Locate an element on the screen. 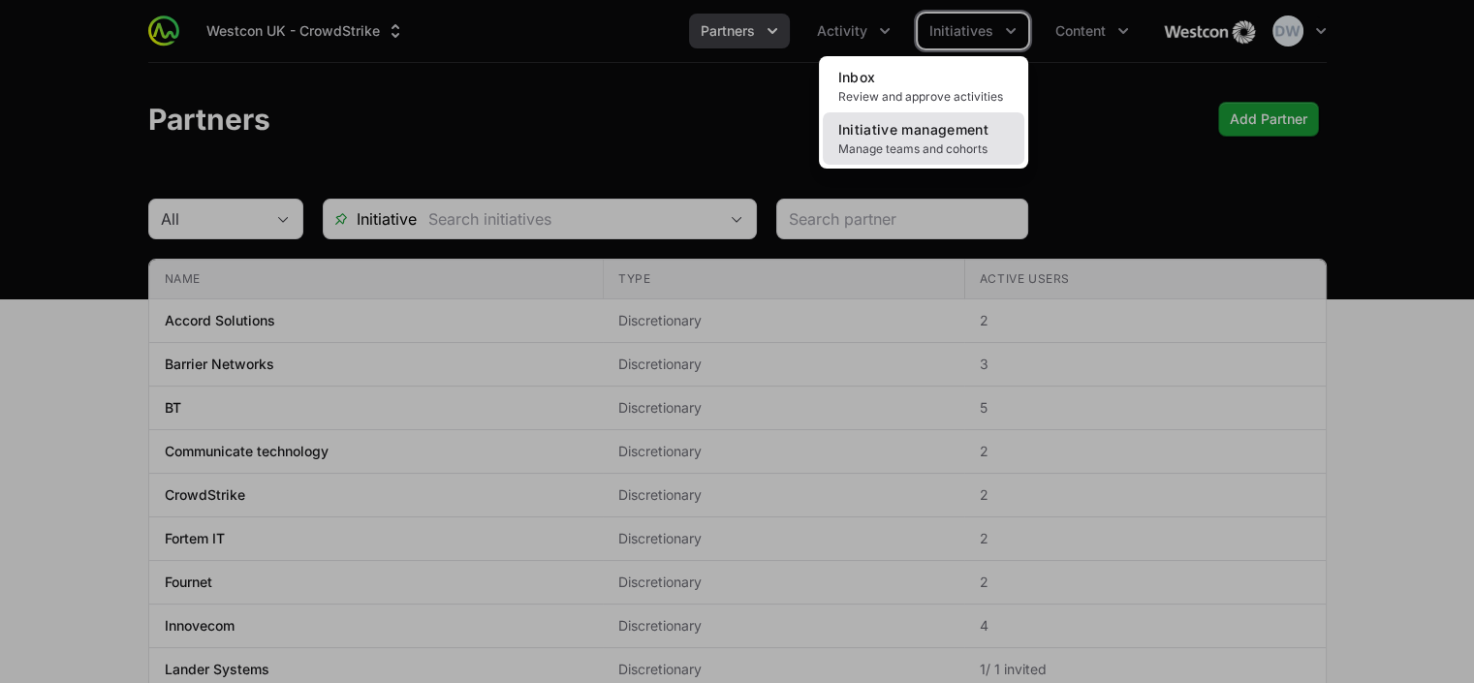 This screenshot has height=683, width=1474. a: InboxReview and approve activities is located at coordinates (924, 86).